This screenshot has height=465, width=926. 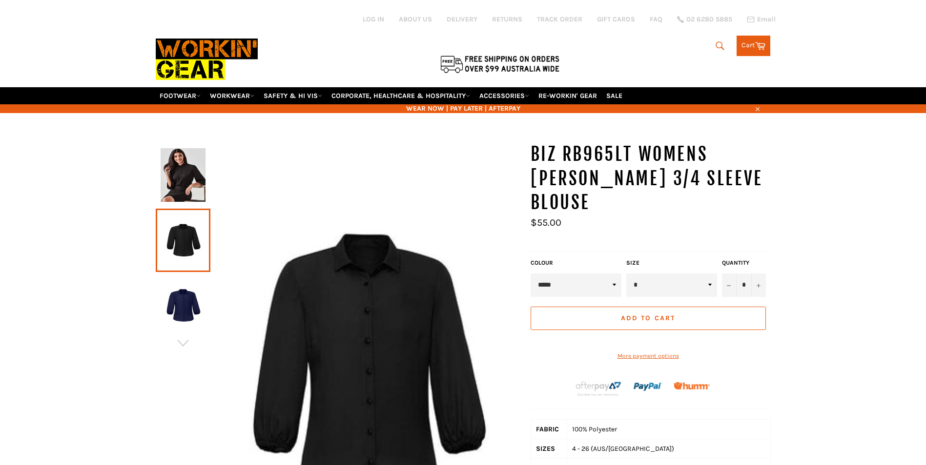 I want to click on a: 02 6280 5885, so click(x=704, y=20).